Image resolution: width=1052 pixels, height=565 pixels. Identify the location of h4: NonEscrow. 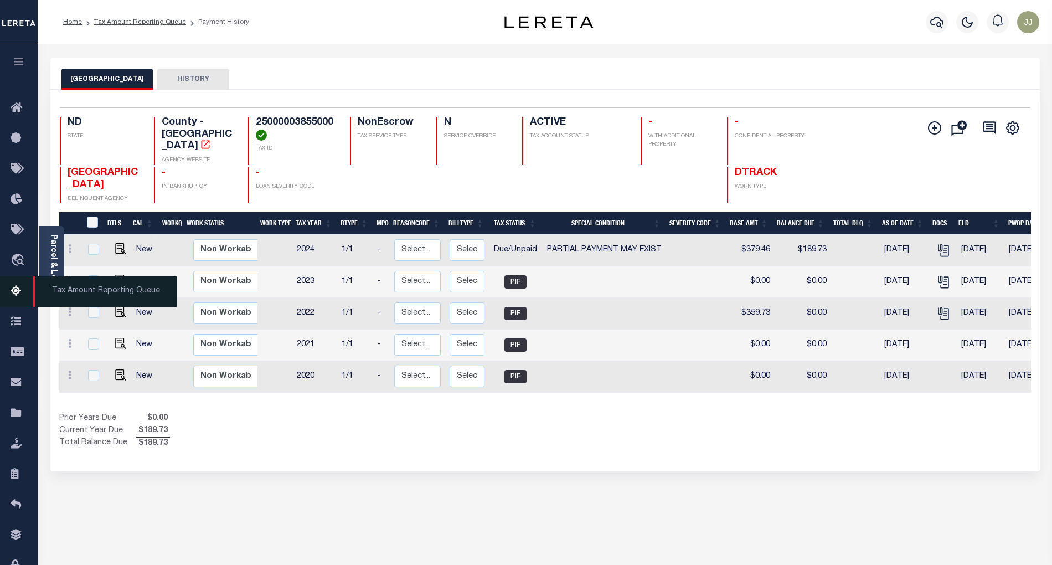
(390, 123).